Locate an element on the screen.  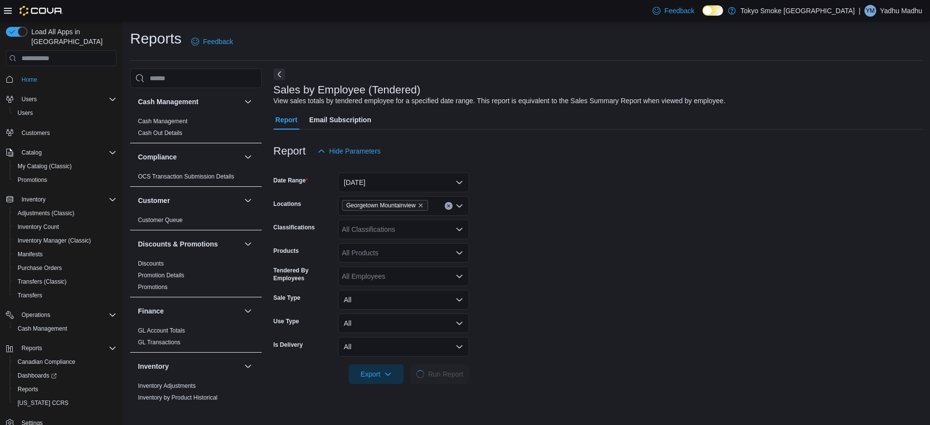
span: Customer Queue is located at coordinates (160, 220).